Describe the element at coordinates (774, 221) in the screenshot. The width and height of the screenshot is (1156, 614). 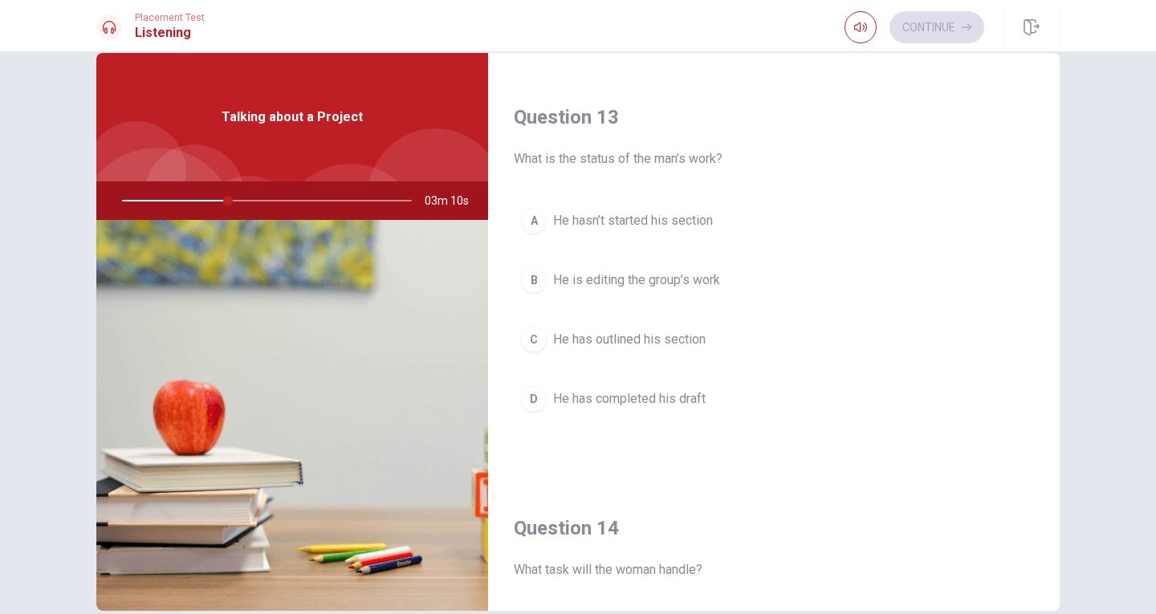
I see `button: AHe hasn’t started his section` at that location.